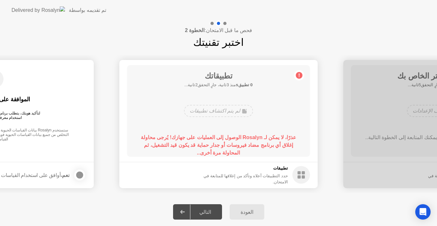 The image size is (437, 226). What do you see at coordinates (198, 212) in the screenshot?
I see `button: التالي` at bounding box center [198, 212].